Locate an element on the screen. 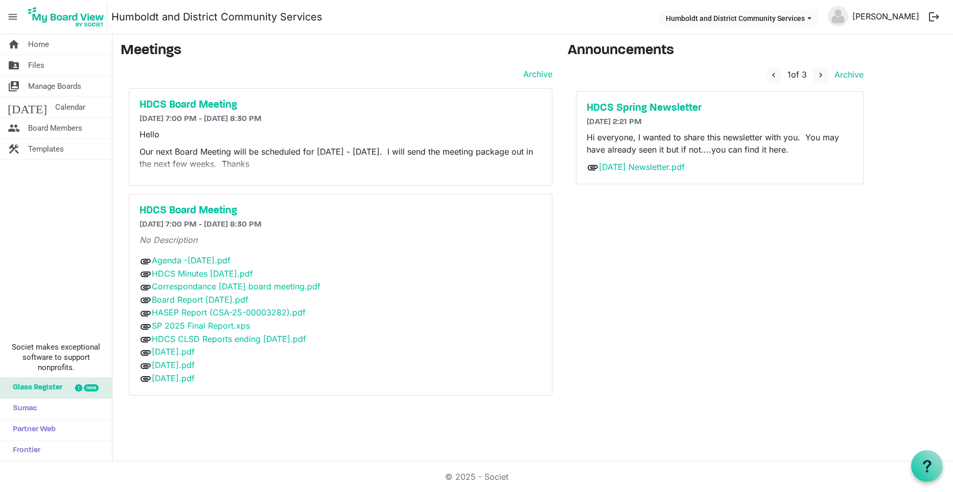  a: Humboldt and District Community Services is located at coordinates (217, 17).